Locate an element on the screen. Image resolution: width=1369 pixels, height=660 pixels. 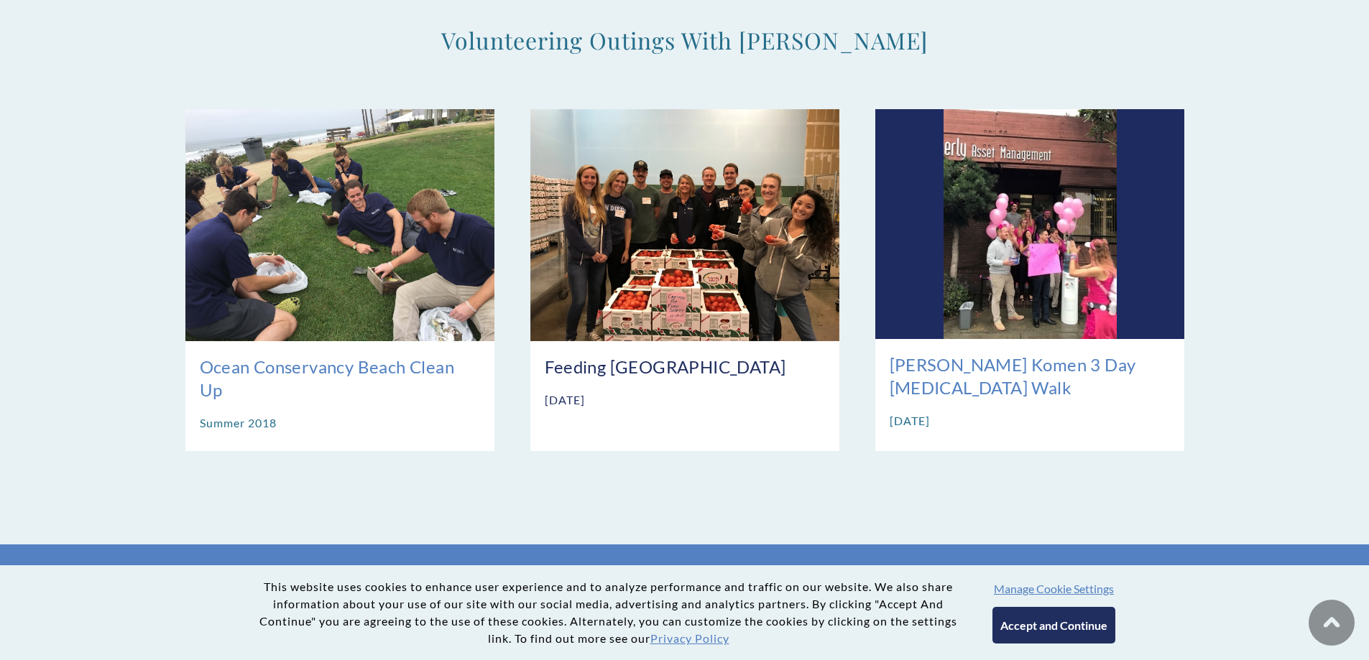
a: Ocean Conservancy Beach Clean Up is located at coordinates (340, 262).